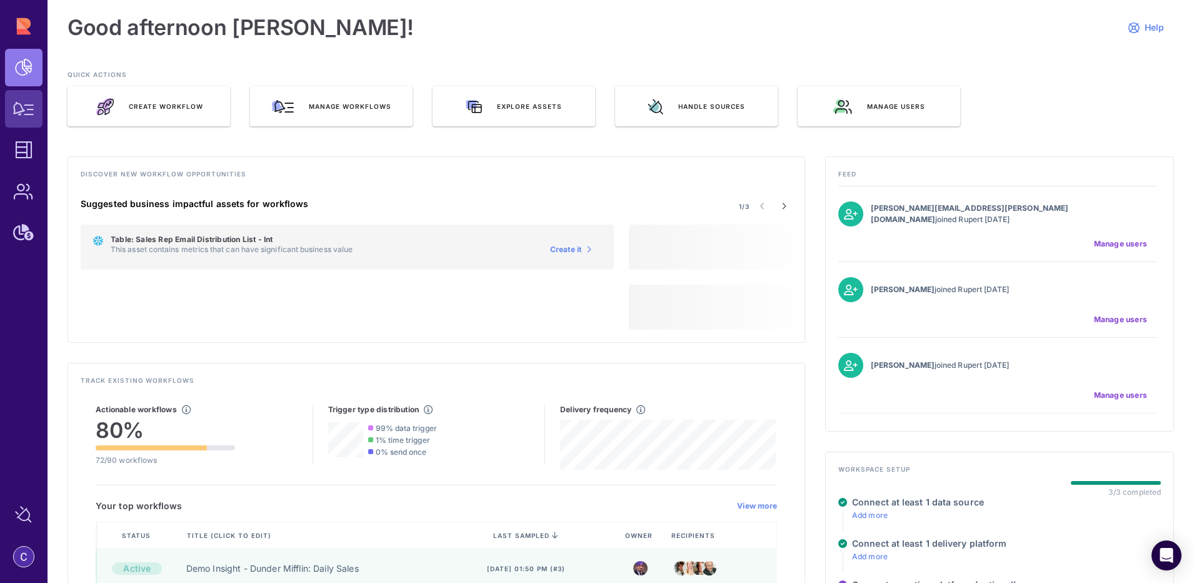  Describe the element at coordinates (929, 543) in the screenshot. I see `h4: Connect at least 1 delivery platform` at that location.